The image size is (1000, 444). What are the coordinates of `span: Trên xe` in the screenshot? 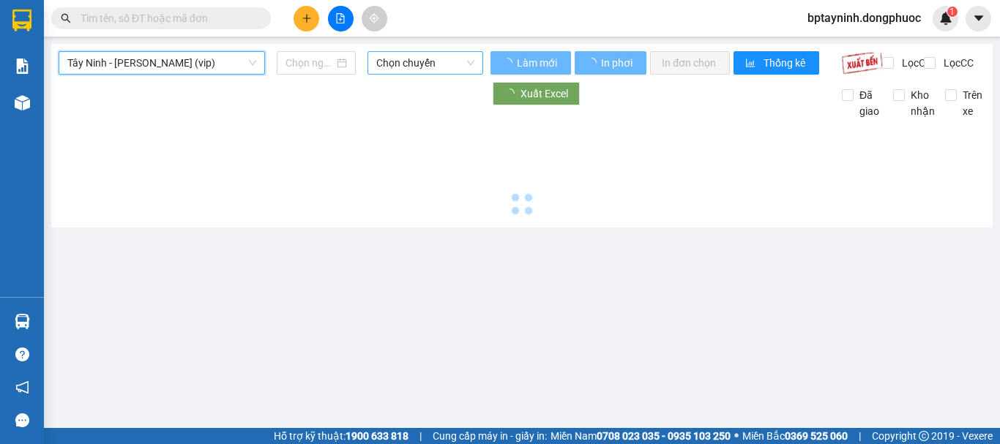 It's located at (972, 103).